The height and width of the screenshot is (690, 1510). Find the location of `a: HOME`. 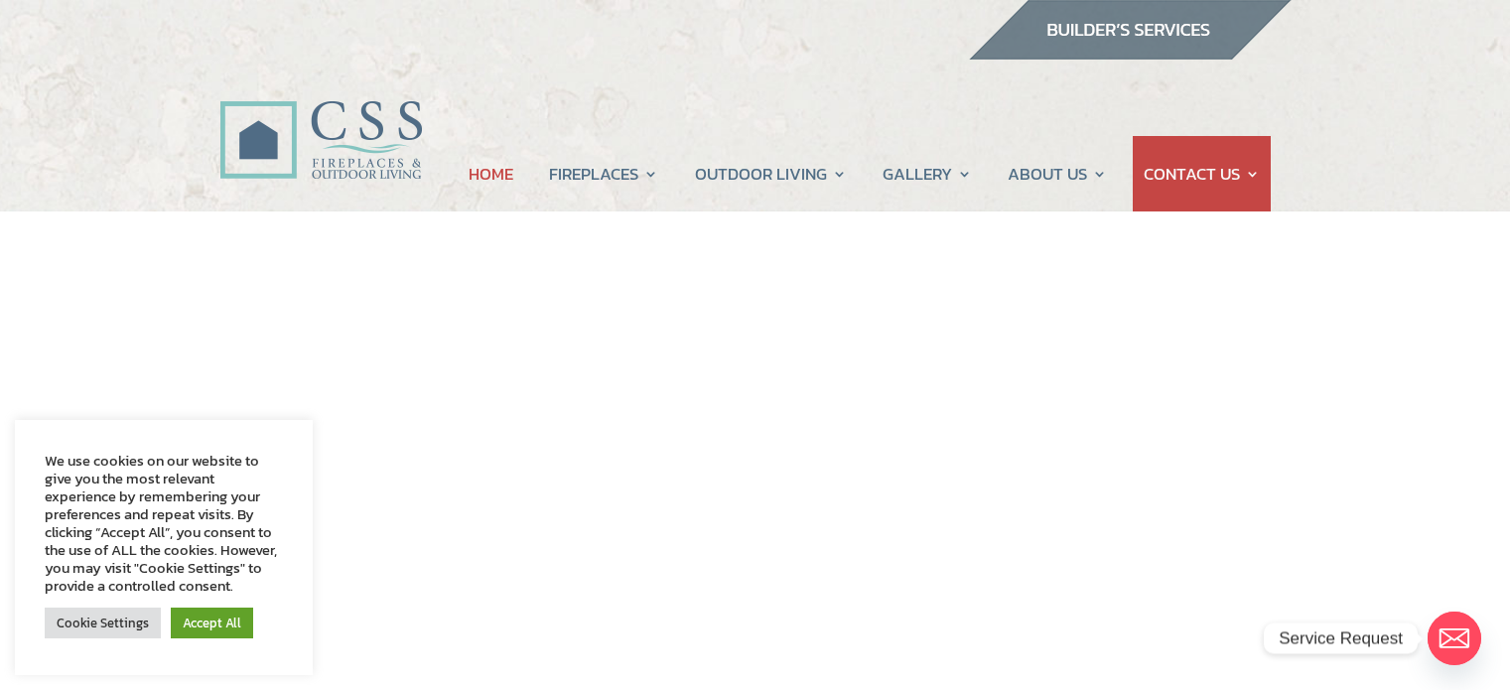

a: HOME is located at coordinates (490, 174).